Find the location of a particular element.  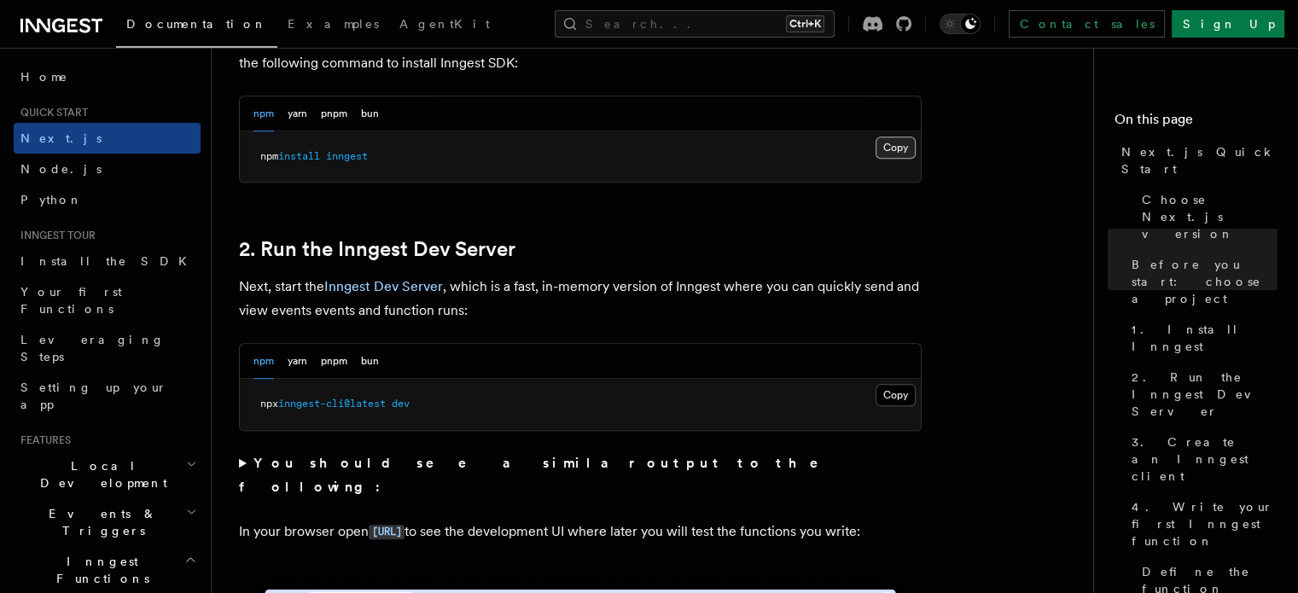

p: With the Next.js app now running running open a new tab in your terminal. In your project directo... is located at coordinates (580, 51).